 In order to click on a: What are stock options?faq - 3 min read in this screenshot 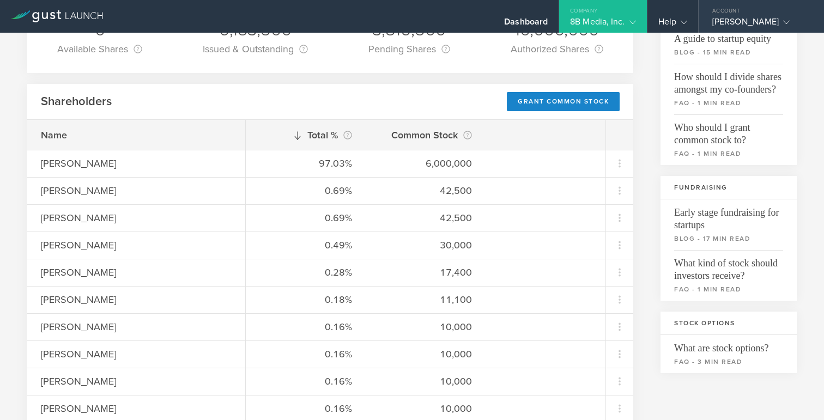, I will do `click(729, 354)`.